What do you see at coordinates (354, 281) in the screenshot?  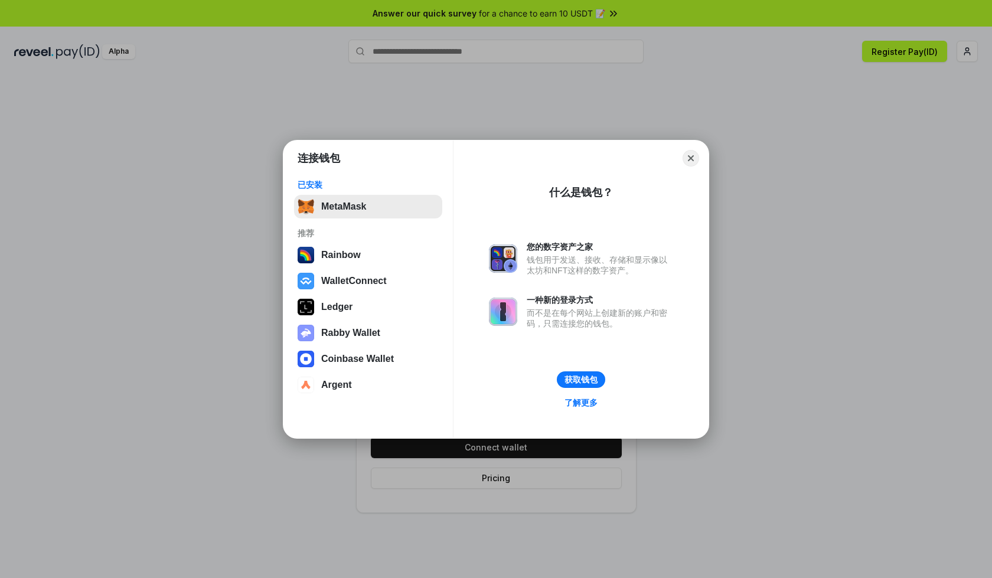 I see `div: WalletConnect` at bounding box center [354, 281].